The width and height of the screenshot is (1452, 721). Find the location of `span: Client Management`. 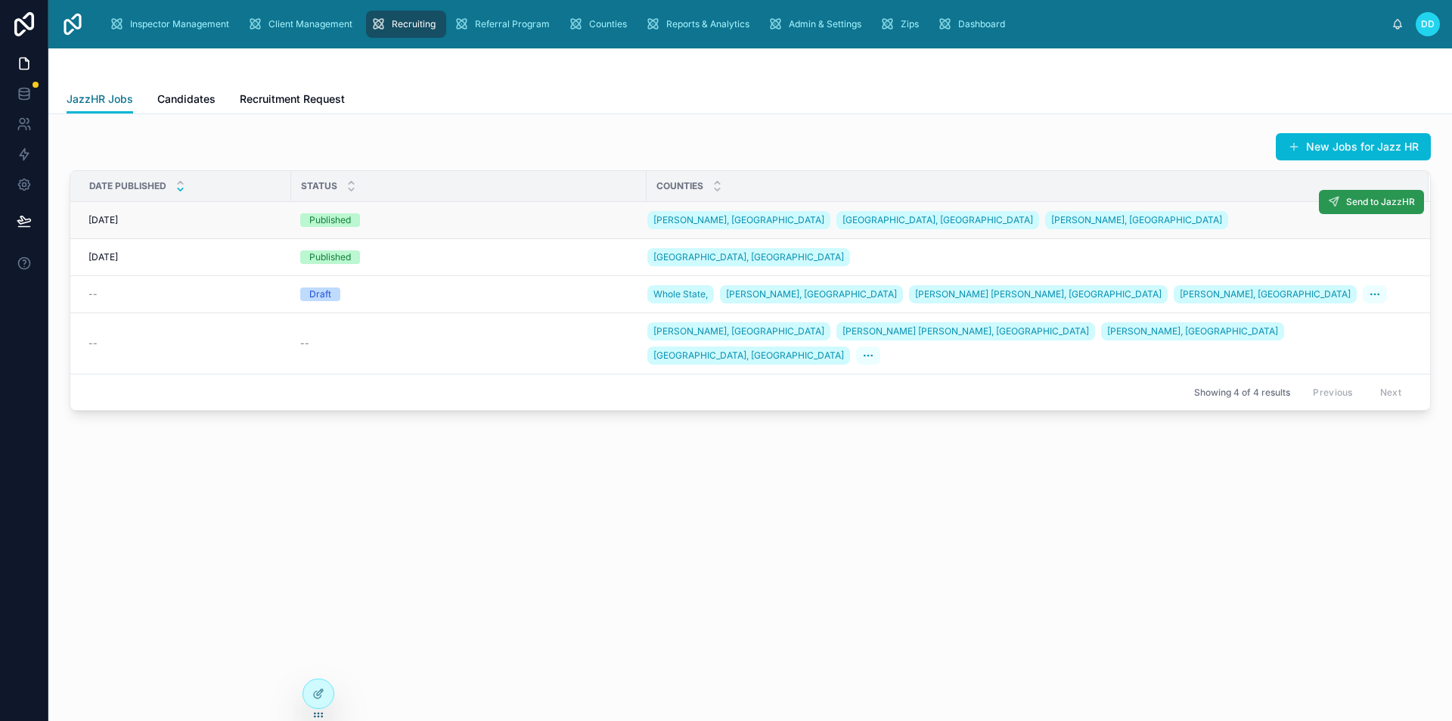

span: Client Management is located at coordinates (310, 24).